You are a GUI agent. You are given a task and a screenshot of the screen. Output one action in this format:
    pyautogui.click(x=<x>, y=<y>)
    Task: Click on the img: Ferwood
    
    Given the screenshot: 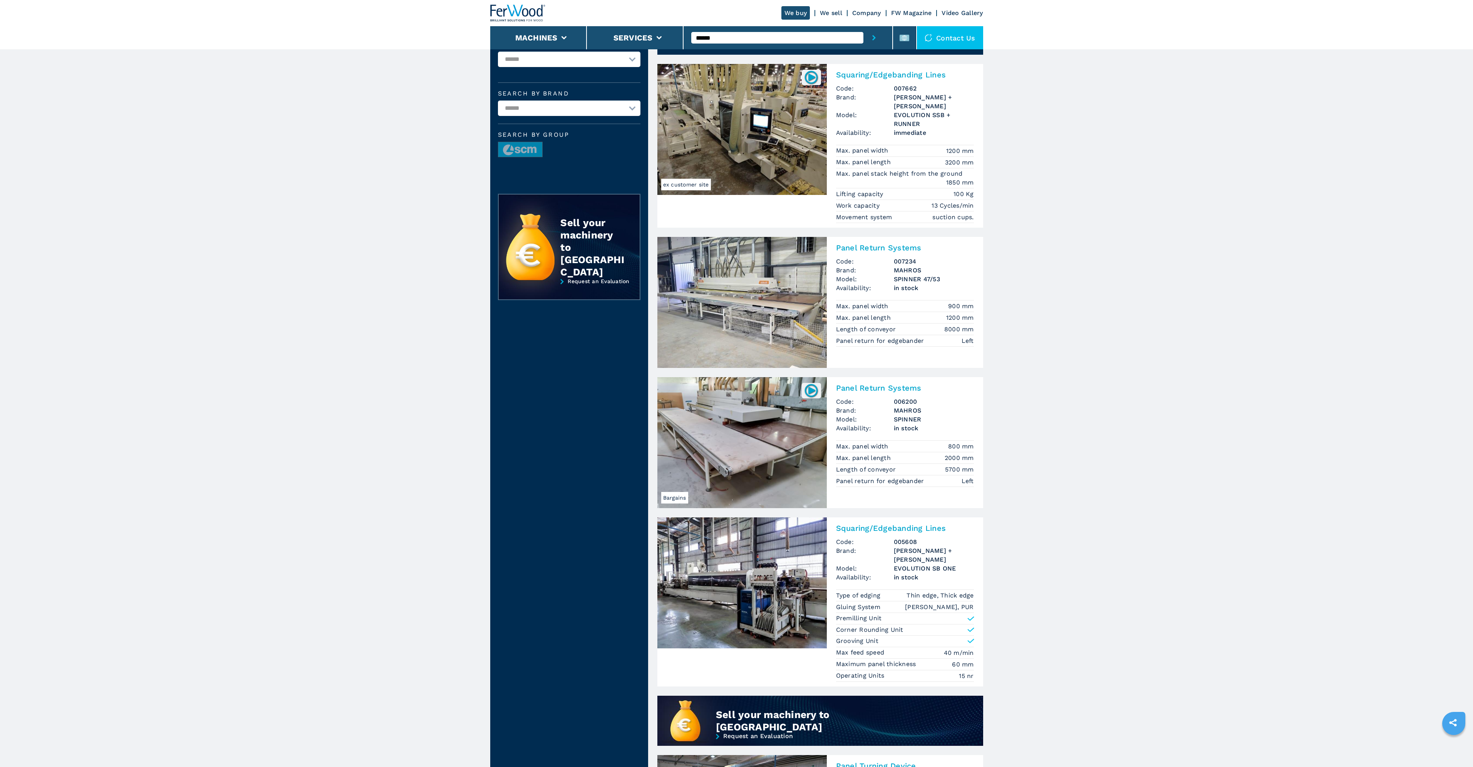 What is the action you would take?
    pyautogui.click(x=518, y=13)
    